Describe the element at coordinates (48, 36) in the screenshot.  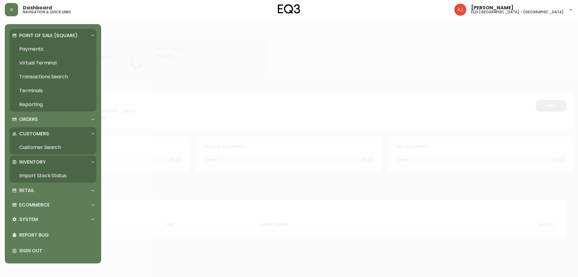
I see `p: Point of Sale (Square)` at that location.